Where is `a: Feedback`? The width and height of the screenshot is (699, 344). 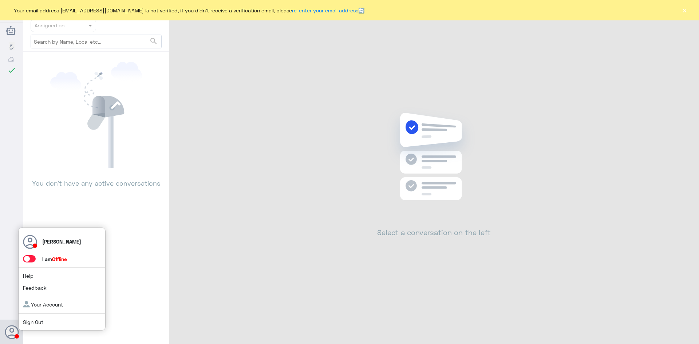 a: Feedback is located at coordinates (35, 288).